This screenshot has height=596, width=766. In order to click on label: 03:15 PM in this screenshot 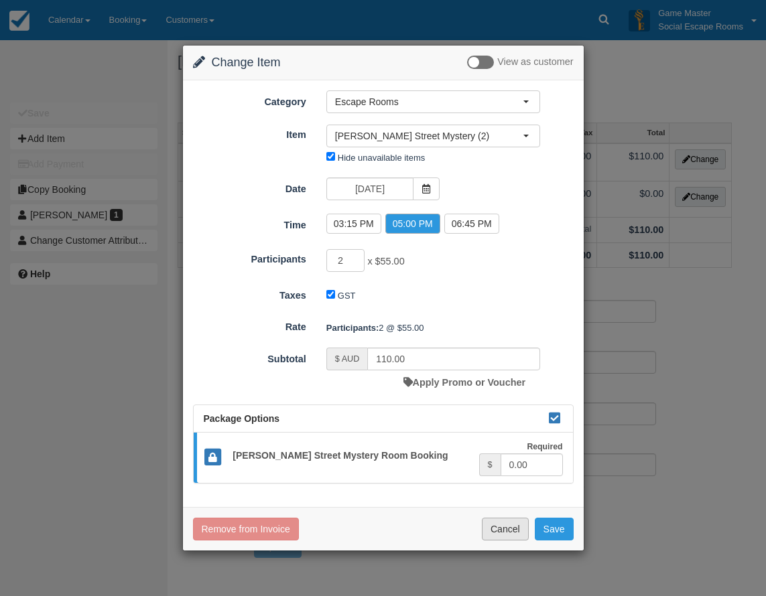, I will do `click(354, 224)`.